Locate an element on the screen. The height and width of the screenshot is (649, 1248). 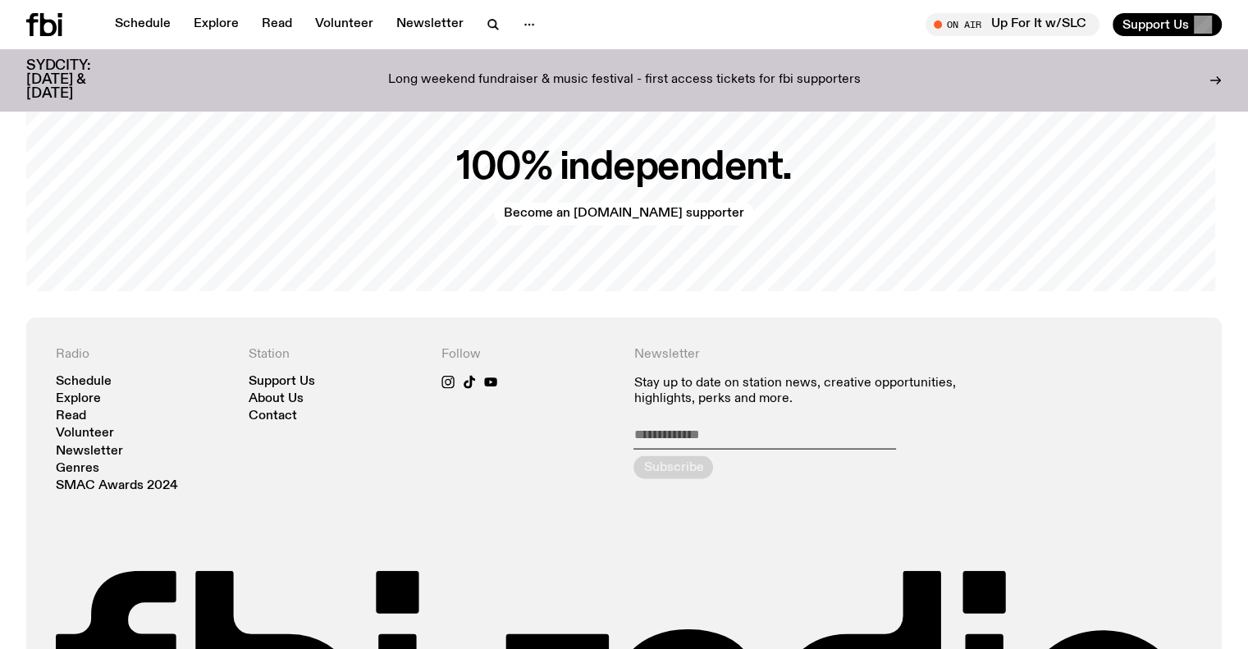
p: Stay up to date on station news, creative opportunities, highlights, perks and more. is located at coordinates (816, 391).